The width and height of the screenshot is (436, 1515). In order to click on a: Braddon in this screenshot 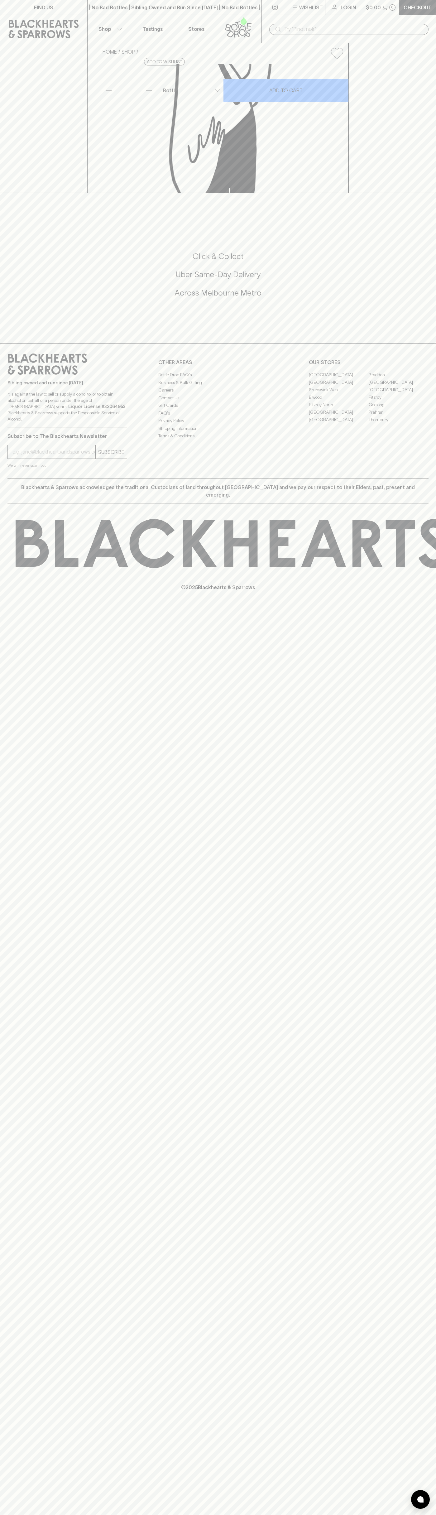, I will do `click(399, 375)`.